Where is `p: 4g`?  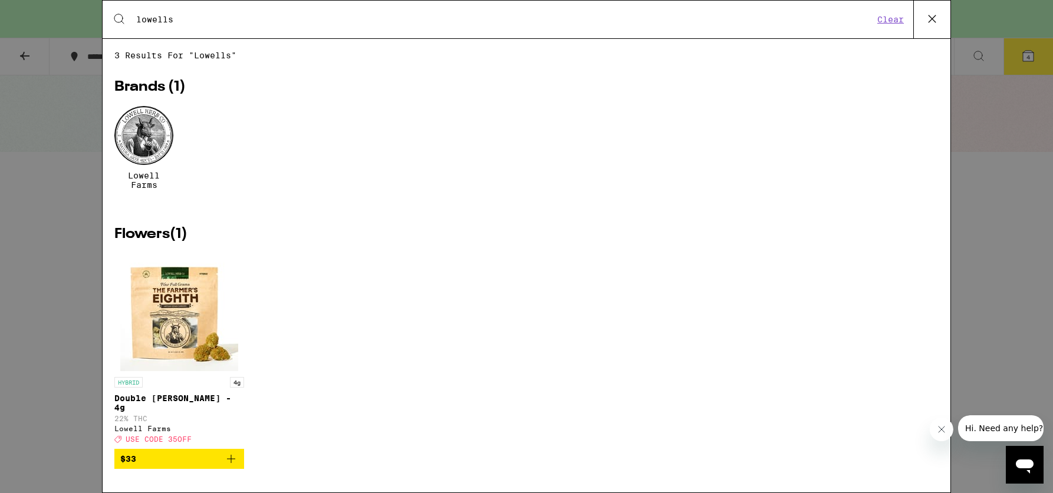 p: 4g is located at coordinates (237, 383).